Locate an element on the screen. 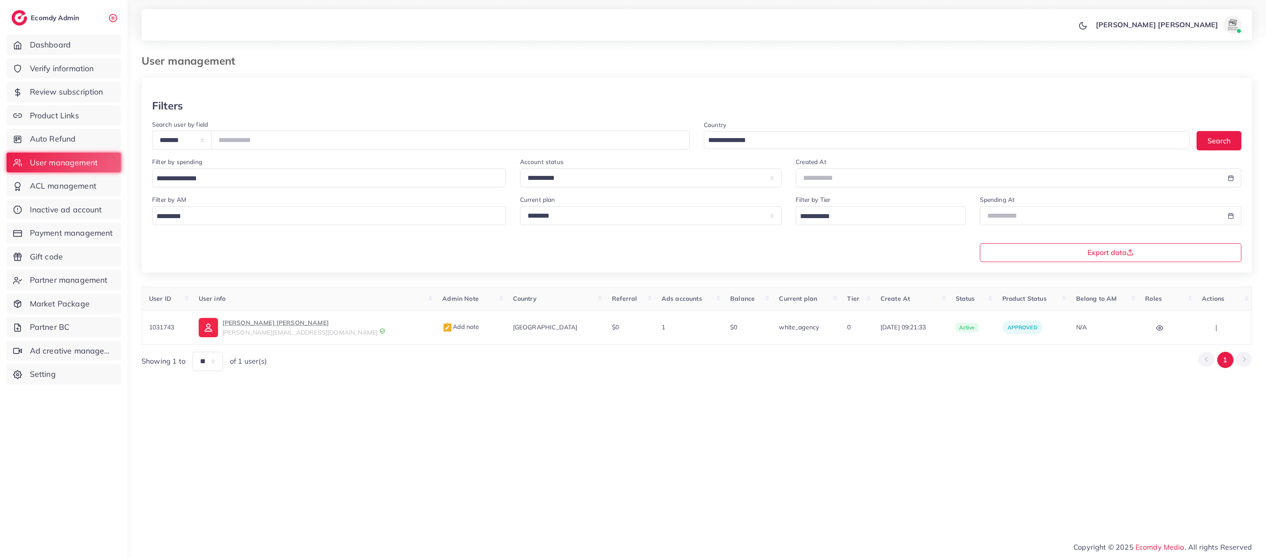 The image size is (1266, 558). a: User management is located at coordinates (64, 163).